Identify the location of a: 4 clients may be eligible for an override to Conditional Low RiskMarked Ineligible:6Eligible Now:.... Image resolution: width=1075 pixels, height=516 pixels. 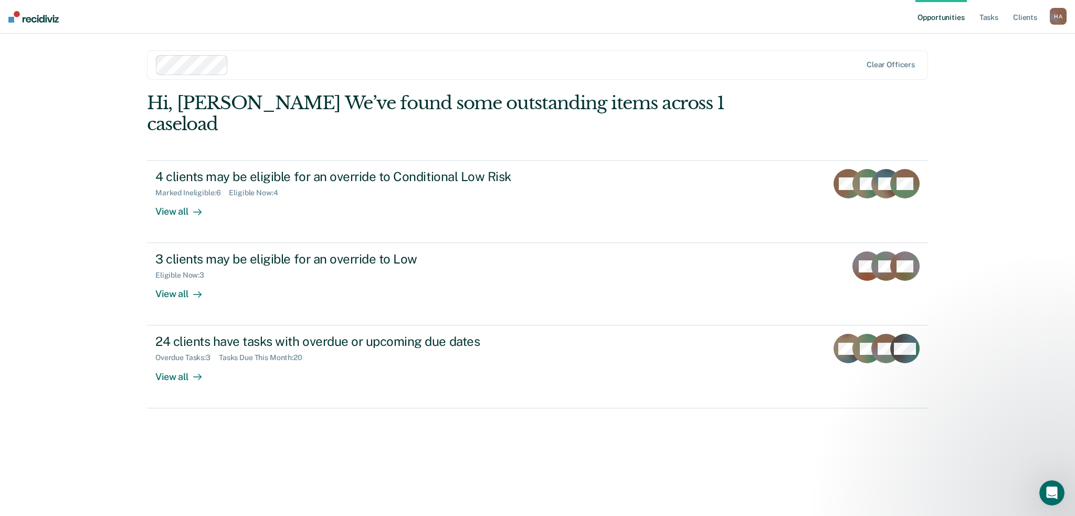
(537, 201).